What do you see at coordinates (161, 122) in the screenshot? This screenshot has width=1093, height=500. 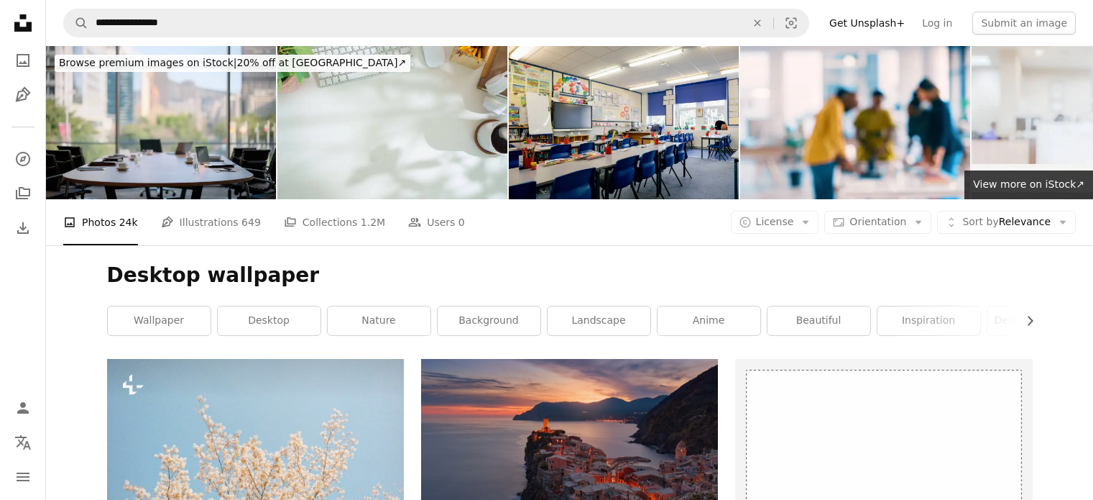 I see `img: Chairs, table and technology in empty boardroom of corporate office for meeting with window view....` at bounding box center [161, 122].